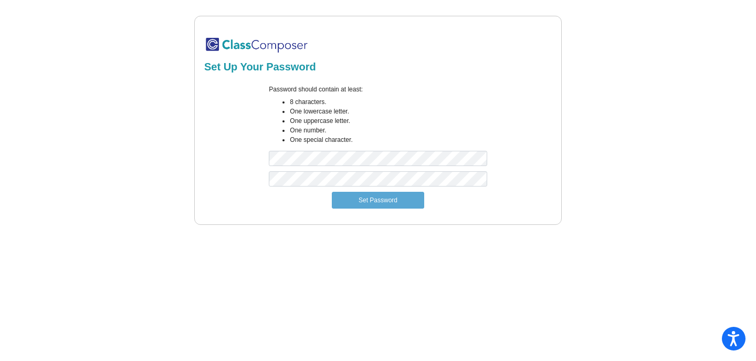 The width and height of the screenshot is (756, 361). I want to click on li: One uppercase letter., so click(388, 121).